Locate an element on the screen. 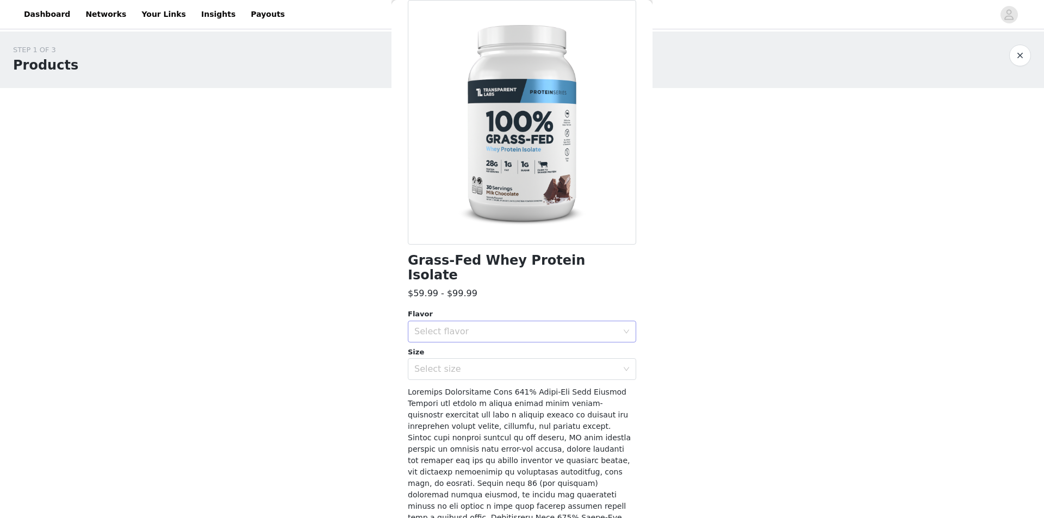 The height and width of the screenshot is (518, 1044). a: Your Links is located at coordinates (164, 14).